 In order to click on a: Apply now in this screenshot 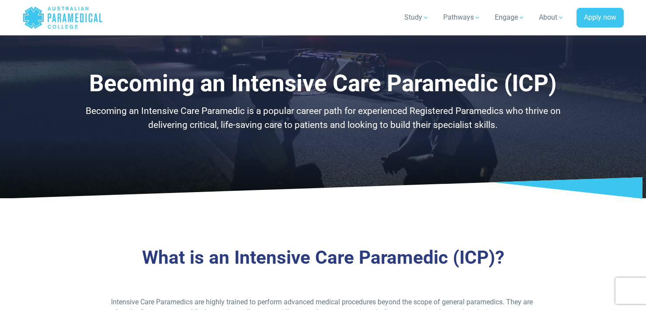, I will do `click(600, 18)`.